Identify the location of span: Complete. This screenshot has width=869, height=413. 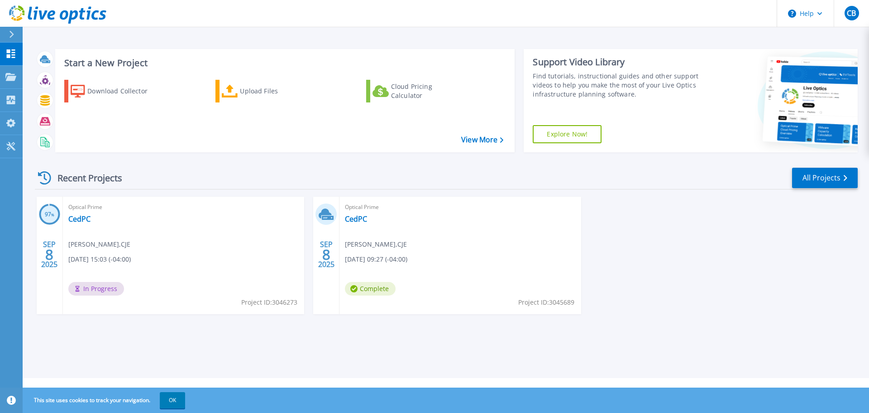
(370, 288).